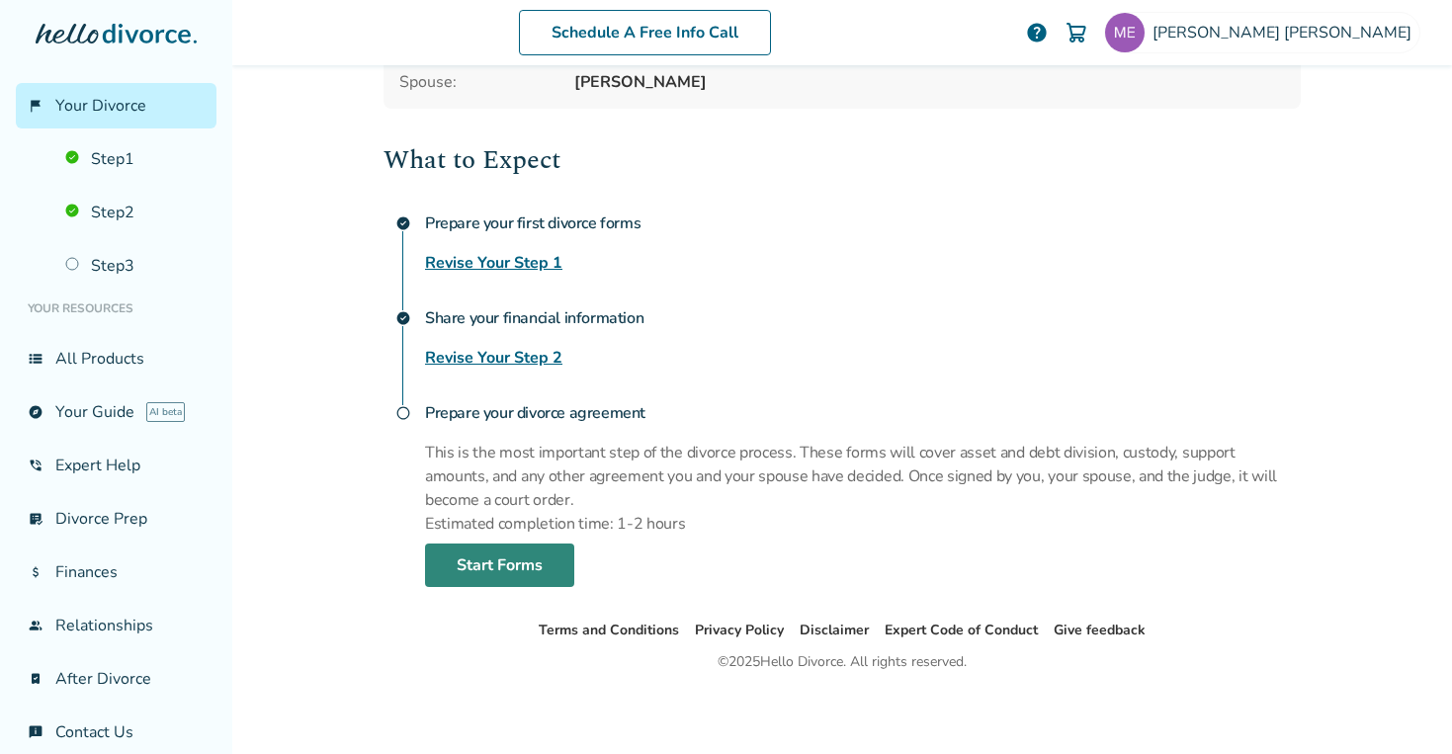 The width and height of the screenshot is (1452, 754). I want to click on a: help, so click(1037, 33).